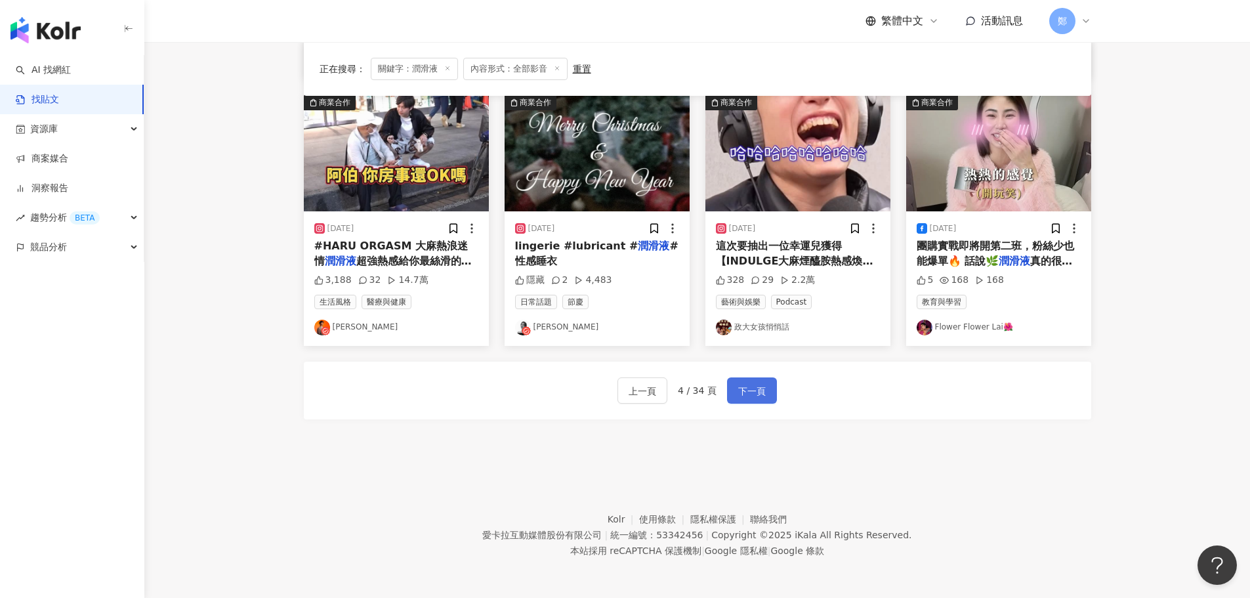  What do you see at coordinates (995, 253) in the screenshot?
I see `span: 團購實戰即將開第二班，粉絲少也能爆單🔥 話說🌿` at bounding box center [995, 253].